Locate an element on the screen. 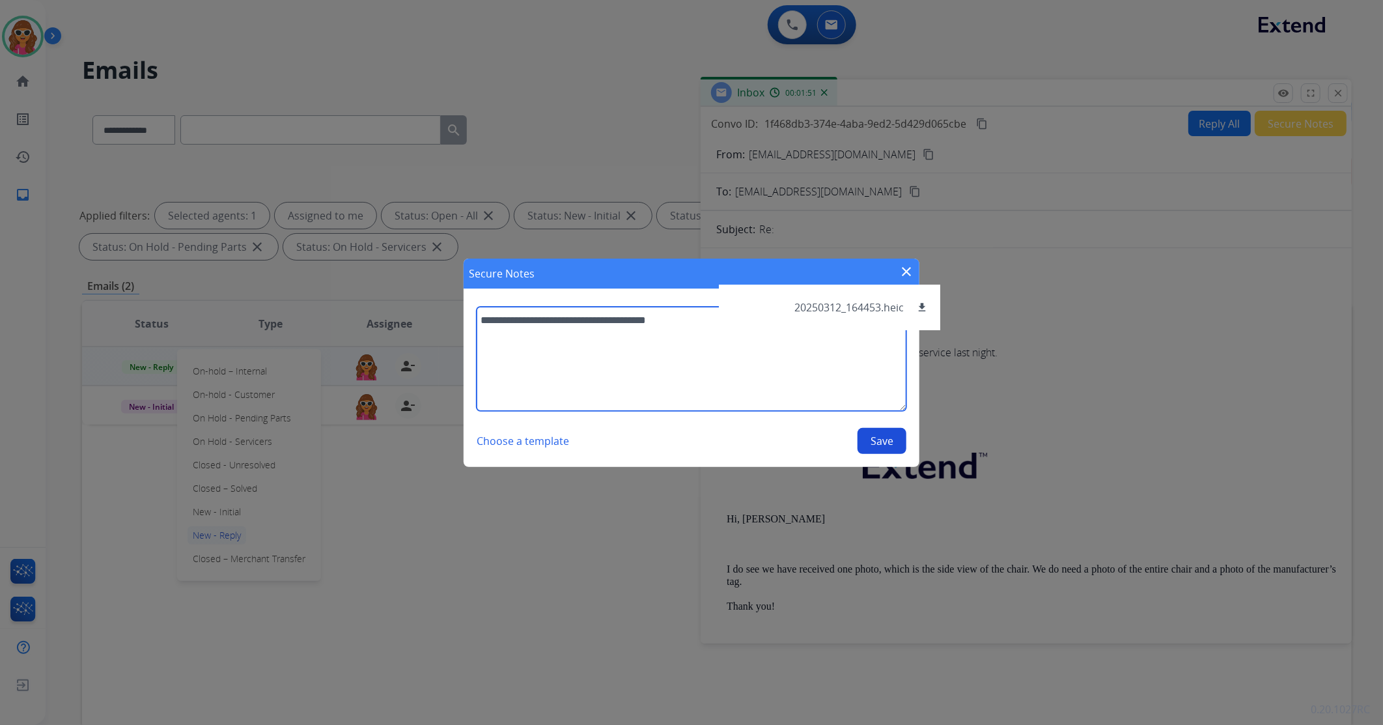 This screenshot has width=1383, height=725. button: Save is located at coordinates (882, 441).